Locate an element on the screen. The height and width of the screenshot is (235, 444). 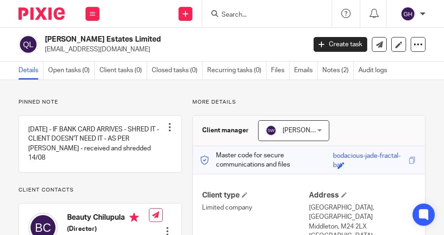
a: Files is located at coordinates (280, 70).